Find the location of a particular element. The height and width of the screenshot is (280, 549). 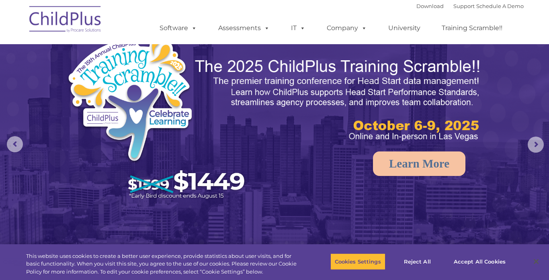

a: Company is located at coordinates (347, 28).